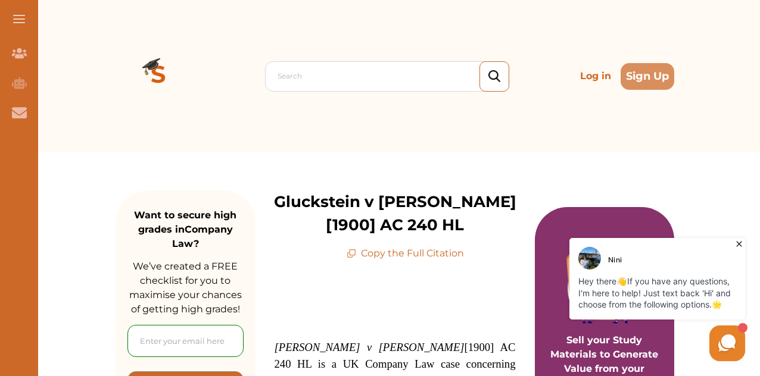 The image size is (760, 376). I want to click on p: Hey there If you have any questions, I'm here to help! Just text back 'Hi' and choose from the fo..., so click(183, 58).